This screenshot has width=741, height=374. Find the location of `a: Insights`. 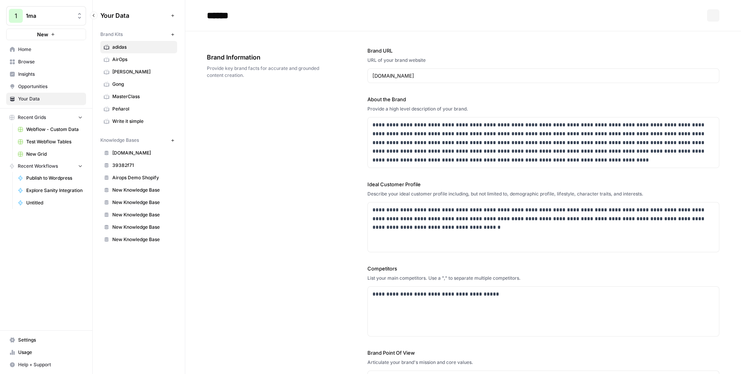

a: Insights is located at coordinates (46, 74).